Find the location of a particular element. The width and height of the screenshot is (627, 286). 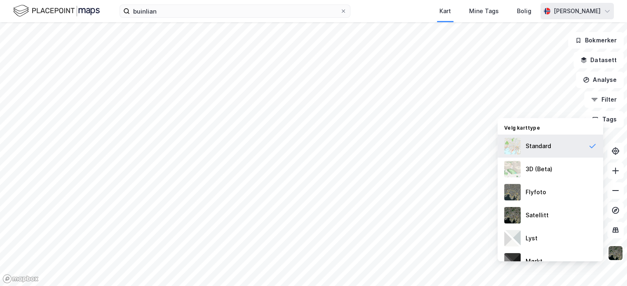

div: Lyst is located at coordinates (531, 239).